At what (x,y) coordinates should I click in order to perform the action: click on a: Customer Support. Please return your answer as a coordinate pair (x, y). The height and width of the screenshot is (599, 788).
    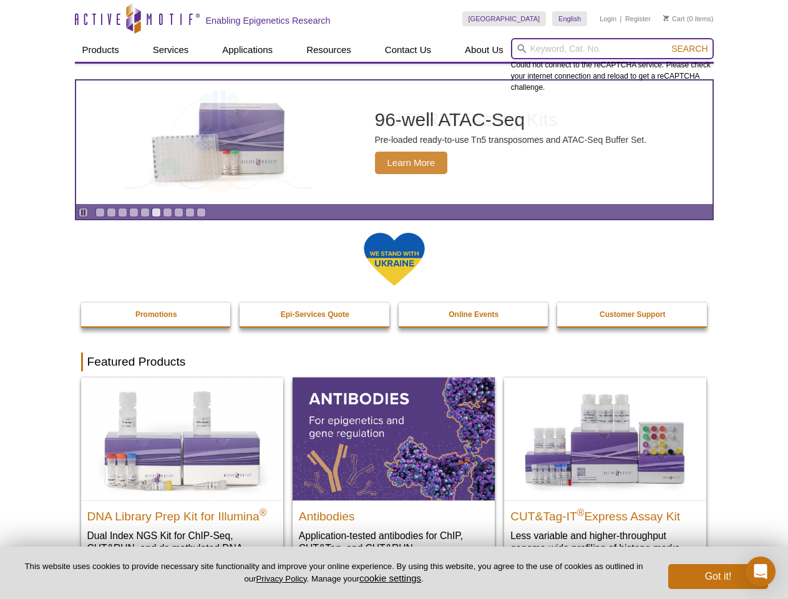
    Looking at the image, I should click on (632, 314).